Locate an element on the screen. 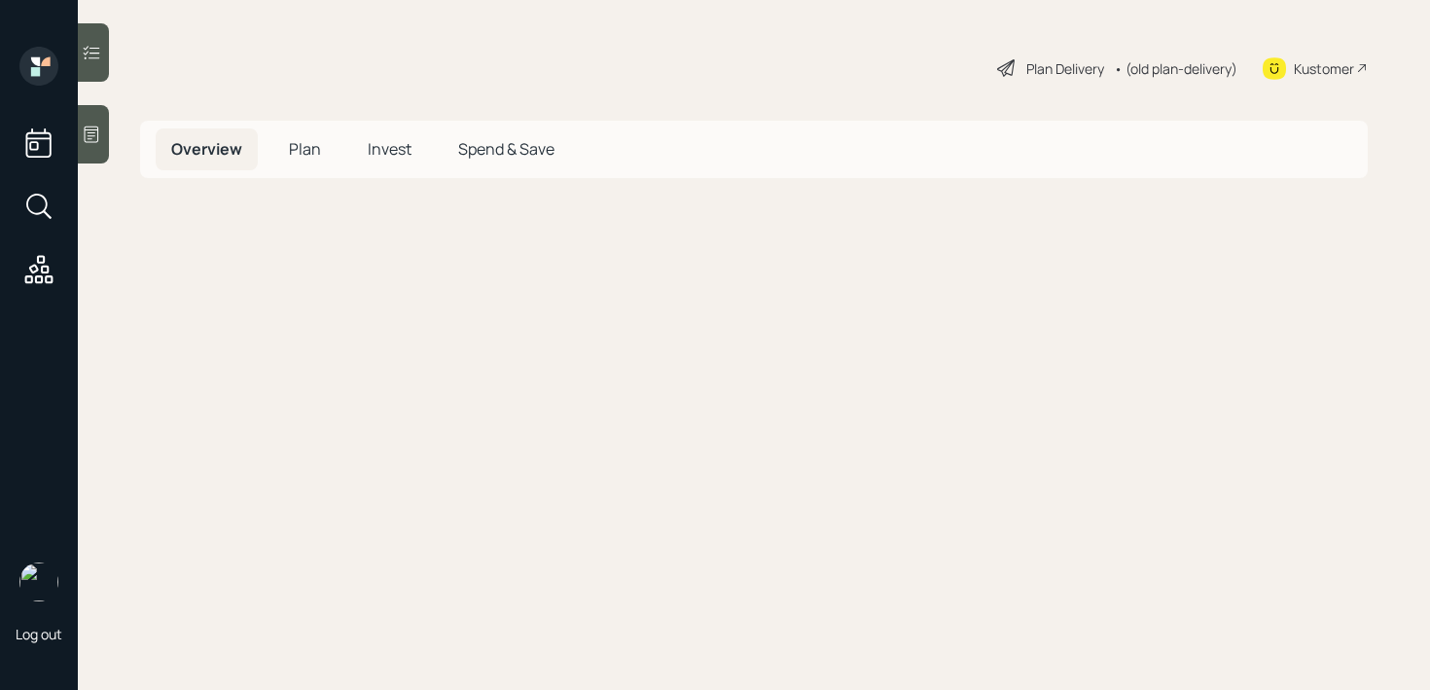 This screenshot has width=1430, height=690. div: Plan Delivery is located at coordinates (1065, 68).